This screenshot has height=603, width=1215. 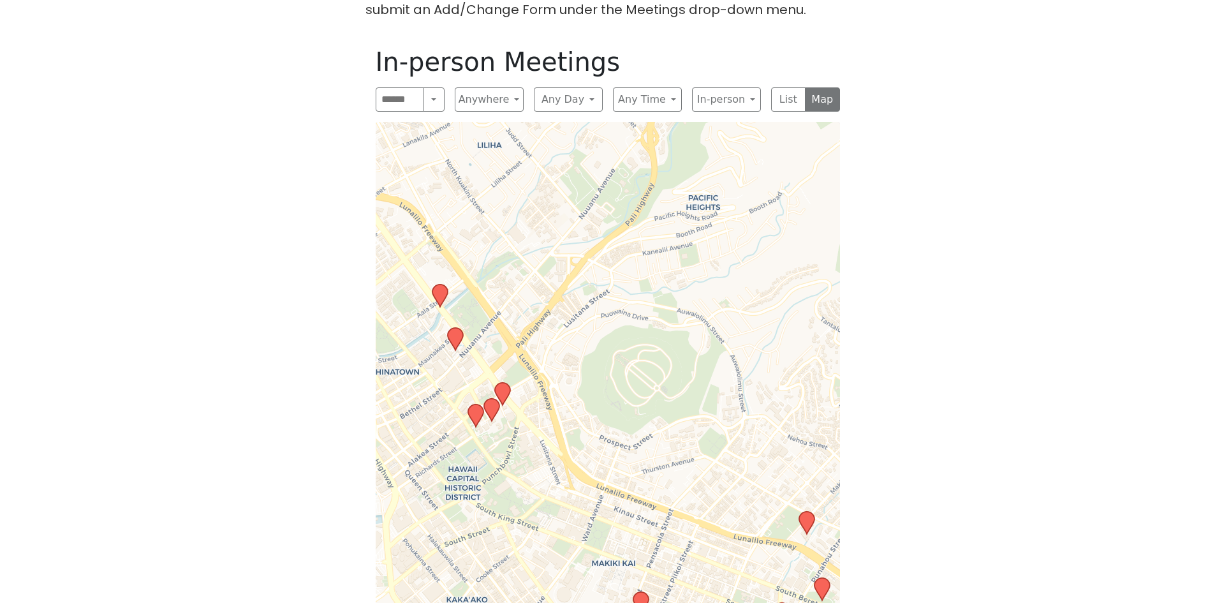 What do you see at coordinates (568, 99) in the screenshot?
I see `button: Any Day` at bounding box center [568, 99].